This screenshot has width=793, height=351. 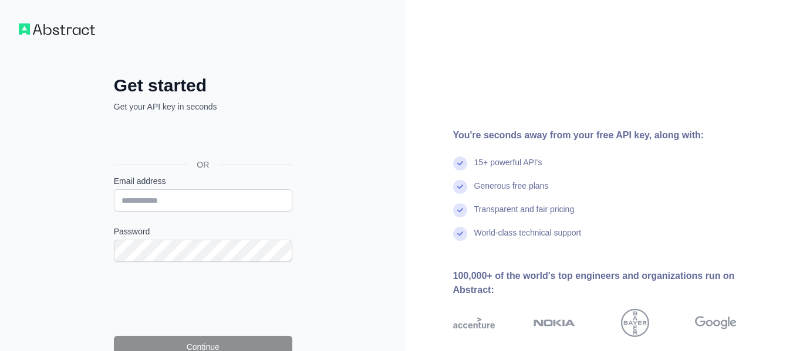 What do you see at coordinates (203, 181) in the screenshot?
I see `label: Email address` at bounding box center [203, 181].